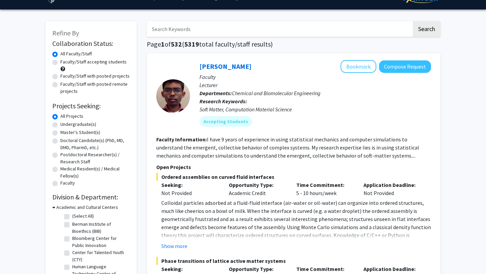 The image size is (486, 274). Describe the element at coordinates (91, 197) in the screenshot. I see `h2: Division & Department:` at that location.